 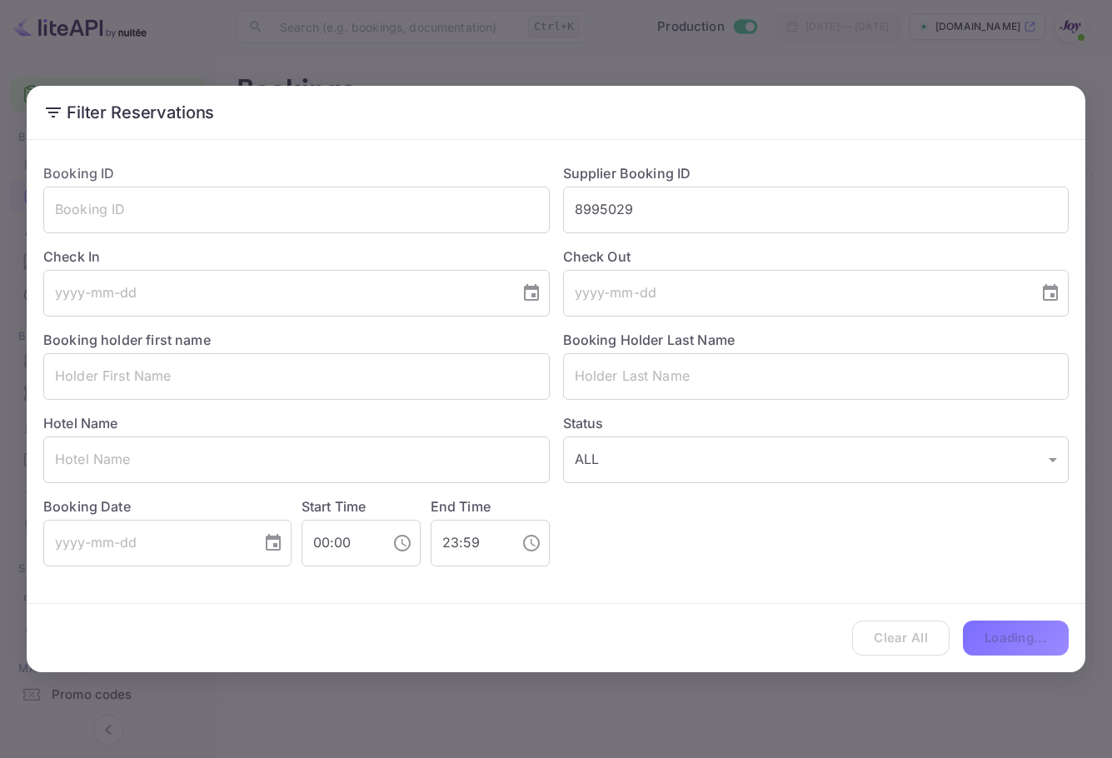 What do you see at coordinates (555, 112) in the screenshot?
I see `h2: Filter Reservations` at bounding box center [555, 112].